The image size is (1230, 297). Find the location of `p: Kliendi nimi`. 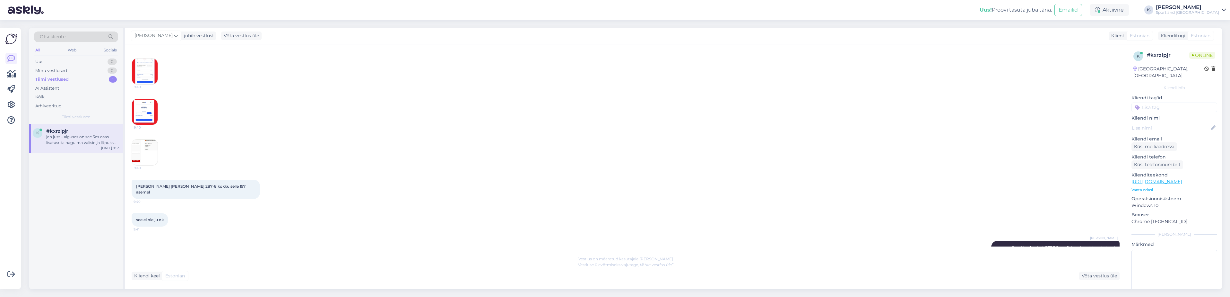

p: Kliendi nimi is located at coordinates (1174, 118).